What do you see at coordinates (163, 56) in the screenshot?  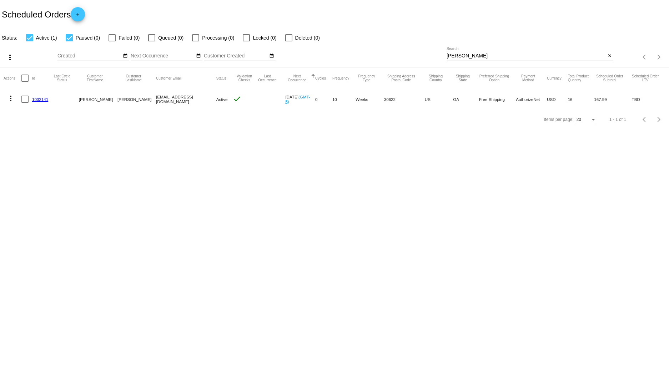 I see `input: Next Occurrence` at bounding box center [163, 56].